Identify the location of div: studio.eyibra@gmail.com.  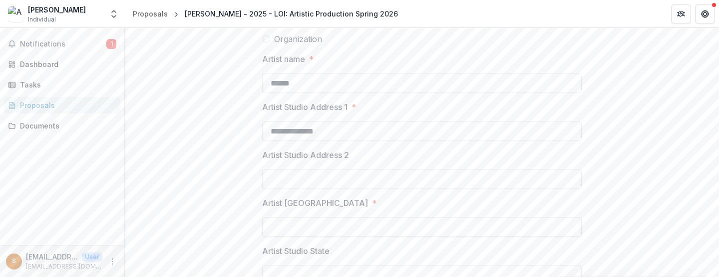
(14, 261).